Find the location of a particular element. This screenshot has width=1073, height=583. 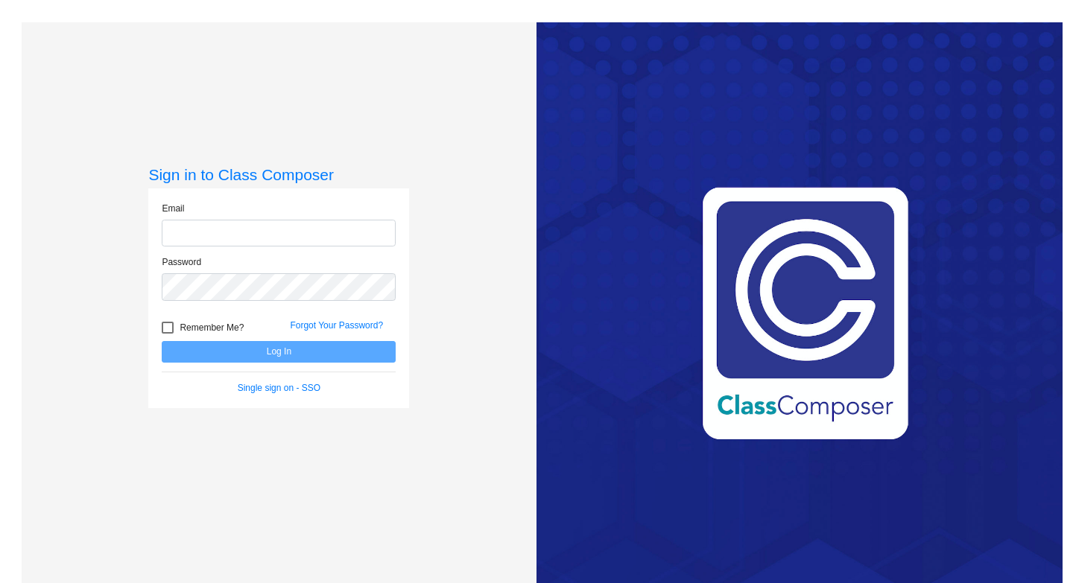

a: Forgot Your Password? is located at coordinates (336, 326).